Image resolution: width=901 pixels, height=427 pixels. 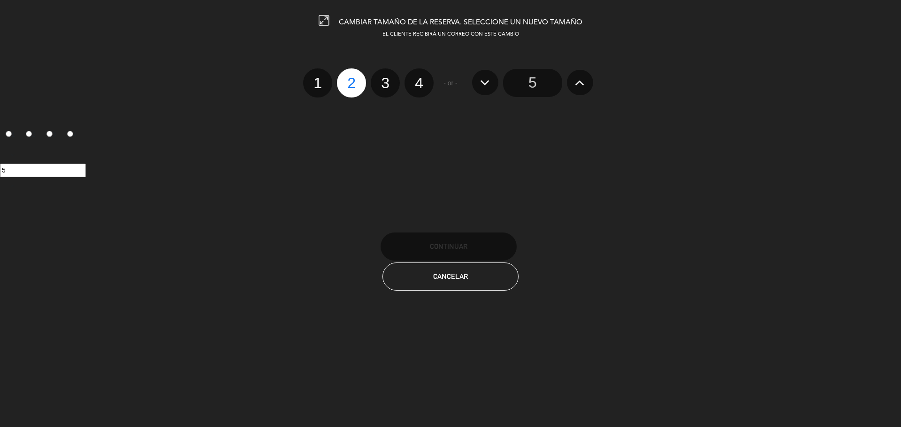 What do you see at coordinates (449, 247) in the screenshot?
I see `button: Continuar` at bounding box center [449, 247].